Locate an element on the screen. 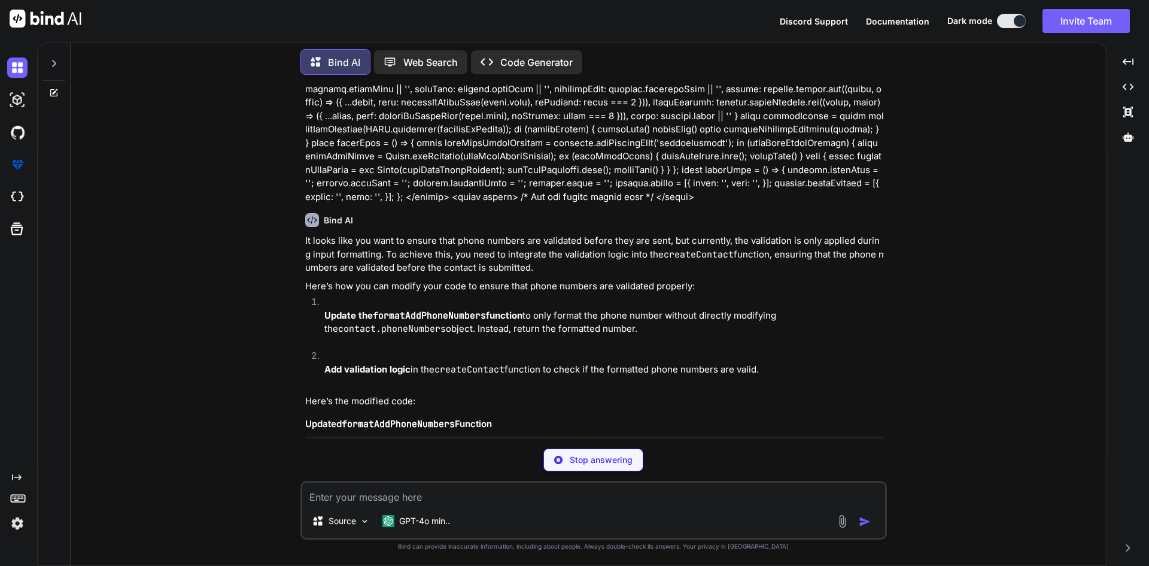 The width and height of the screenshot is (1149, 566). span: Discord Support is located at coordinates (814, 21).